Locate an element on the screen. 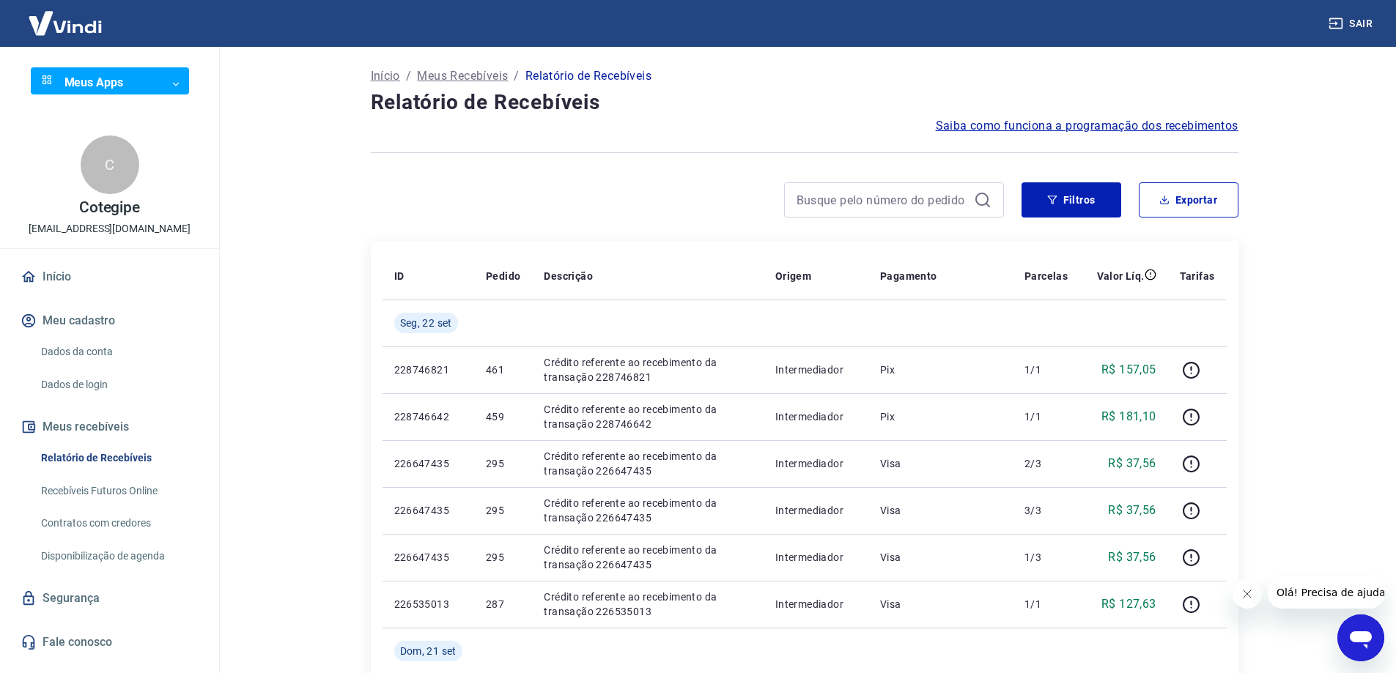 The height and width of the screenshot is (673, 1396). p: 3/3 is located at coordinates (1045, 511).